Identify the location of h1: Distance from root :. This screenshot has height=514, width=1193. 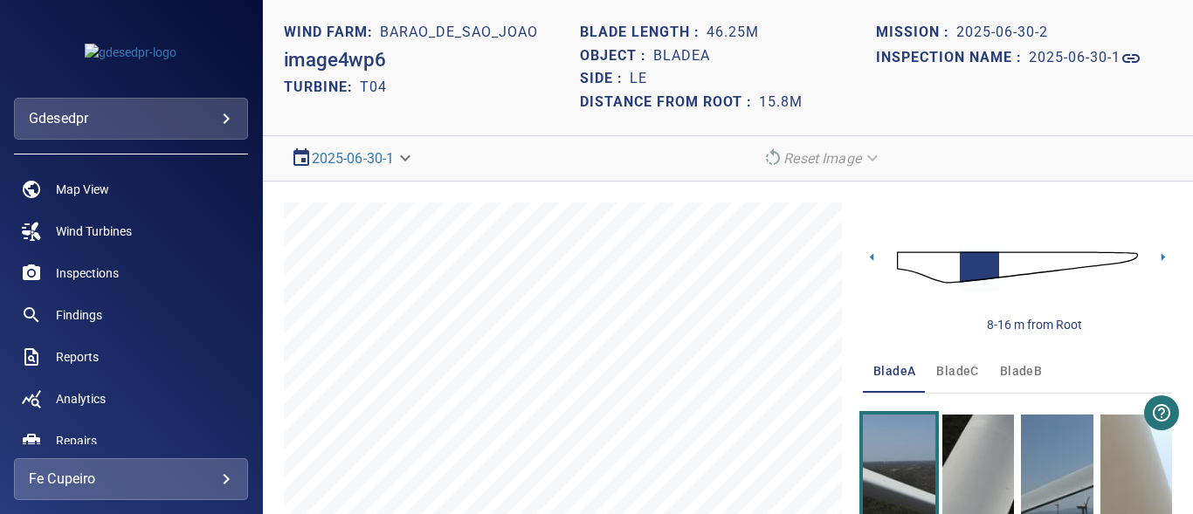
(669, 102).